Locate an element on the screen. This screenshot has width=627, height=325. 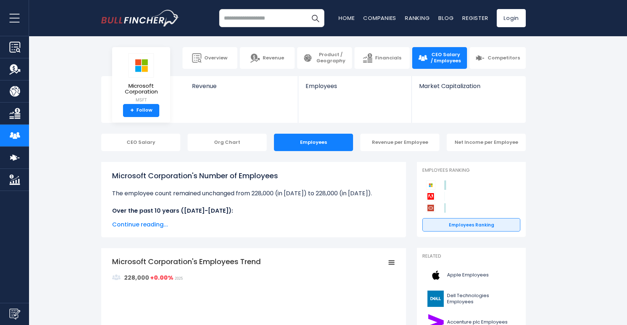
h1: Microsoft Corporation's Number of Employees is located at coordinates (254, 176).